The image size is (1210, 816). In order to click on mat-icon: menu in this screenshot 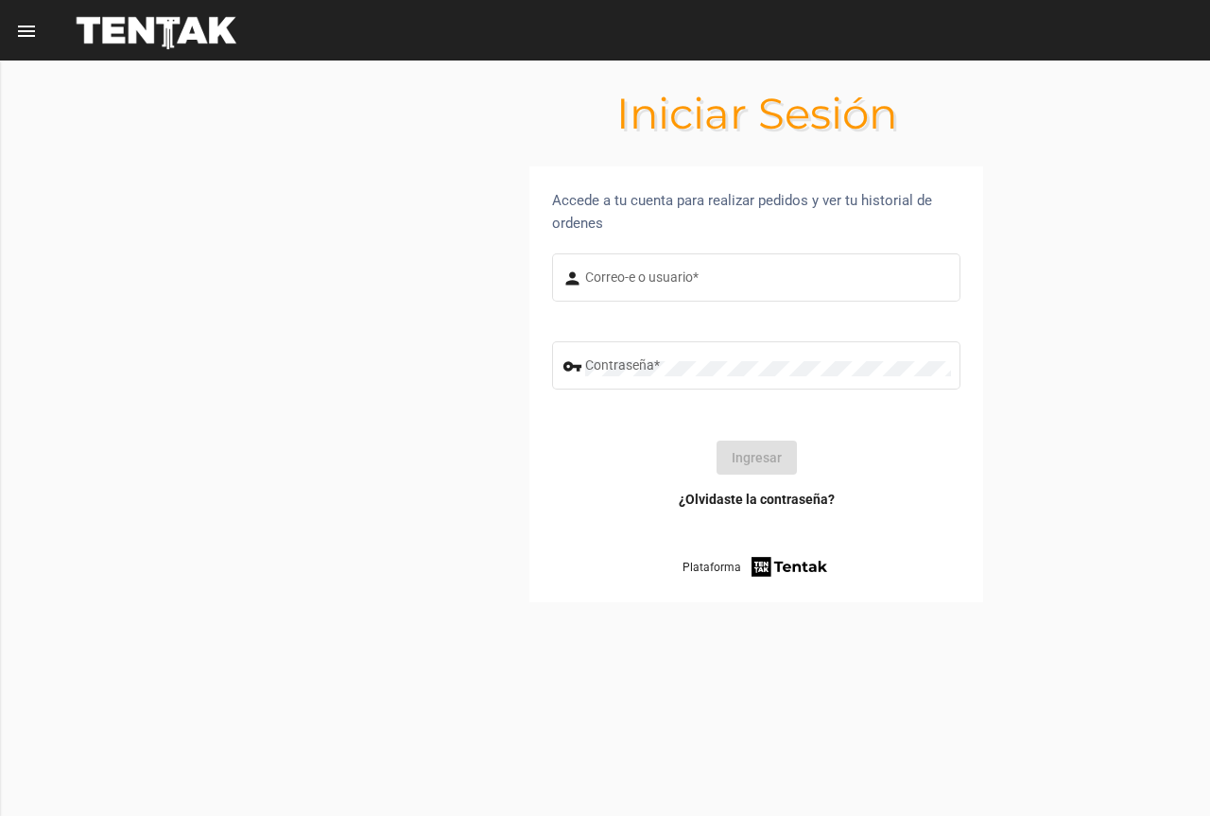, I will do `click(26, 31)`.